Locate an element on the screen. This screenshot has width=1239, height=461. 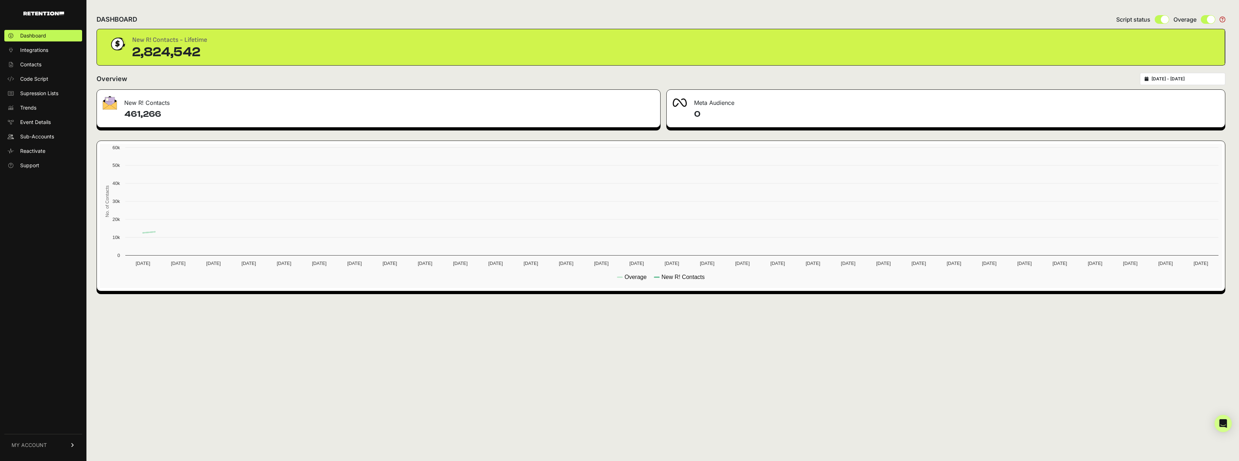
span: Code Script is located at coordinates (34, 79).